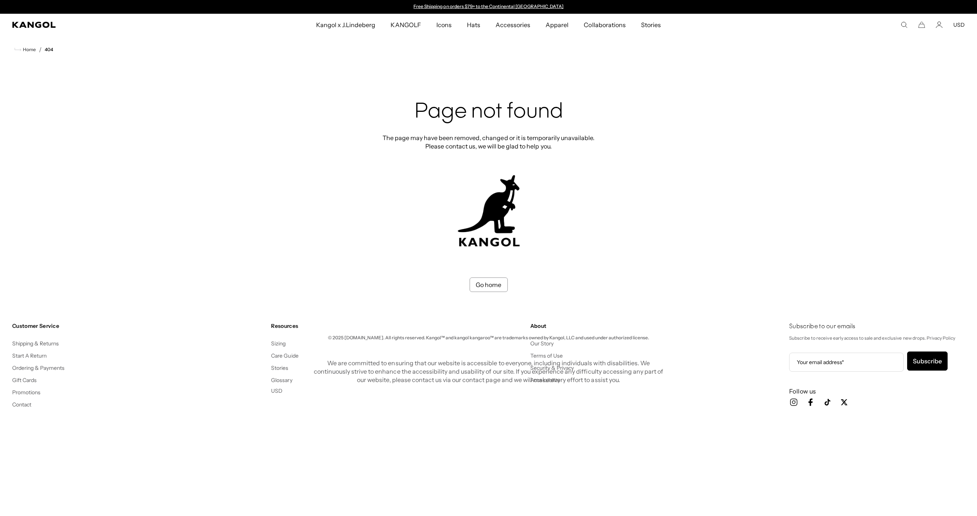  Describe the element at coordinates (36, 344) in the screenshot. I see `a: Shipping & Returns` at that location.